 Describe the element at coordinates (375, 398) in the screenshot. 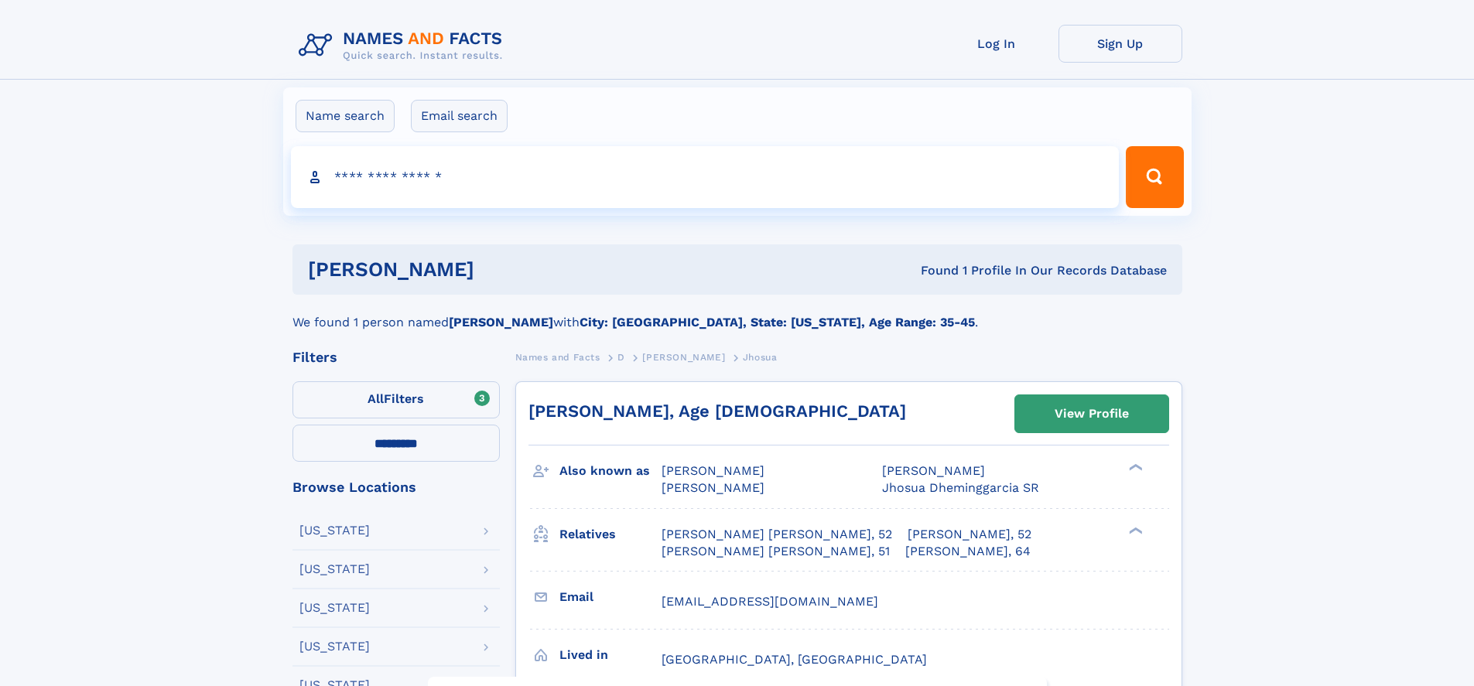

I see `span: All` at that location.